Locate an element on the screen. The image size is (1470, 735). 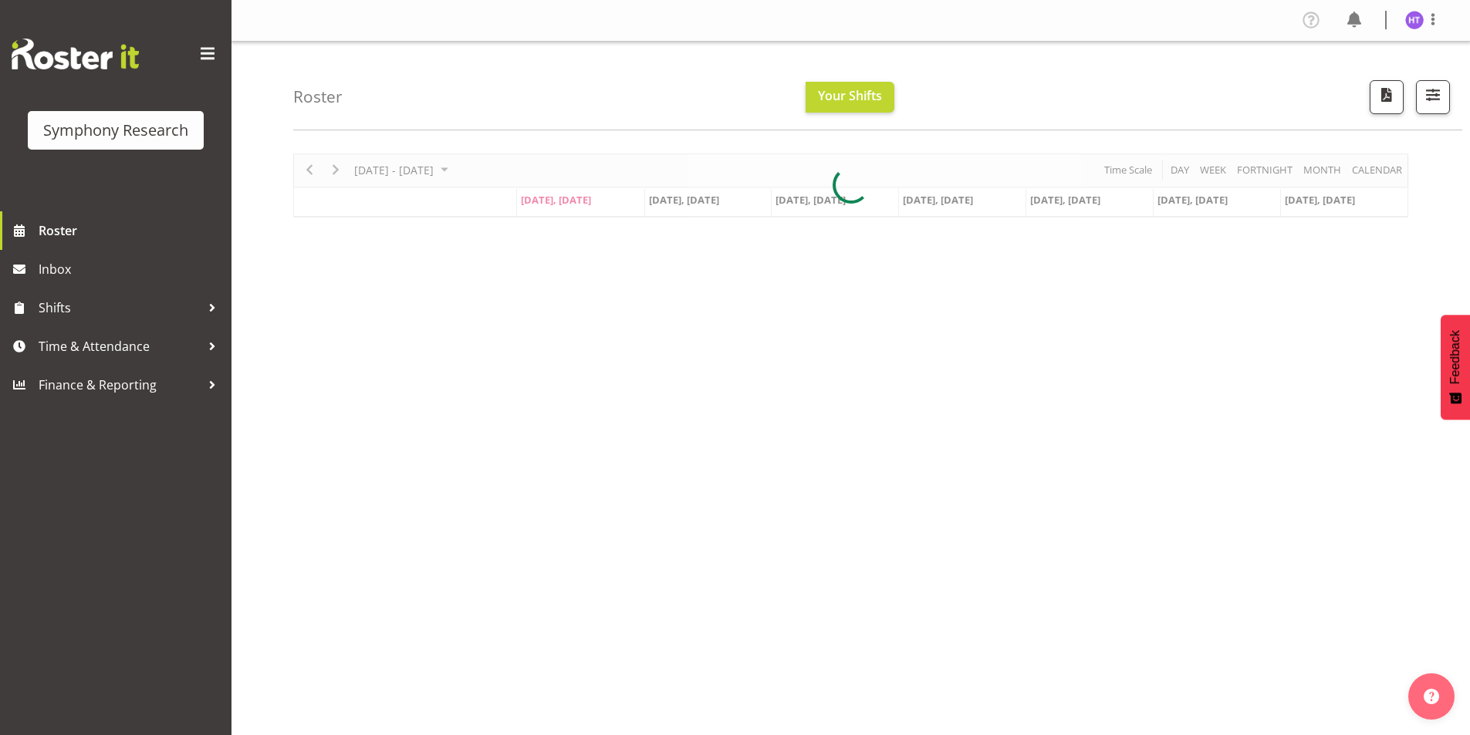
span: Shifts is located at coordinates (120, 308).